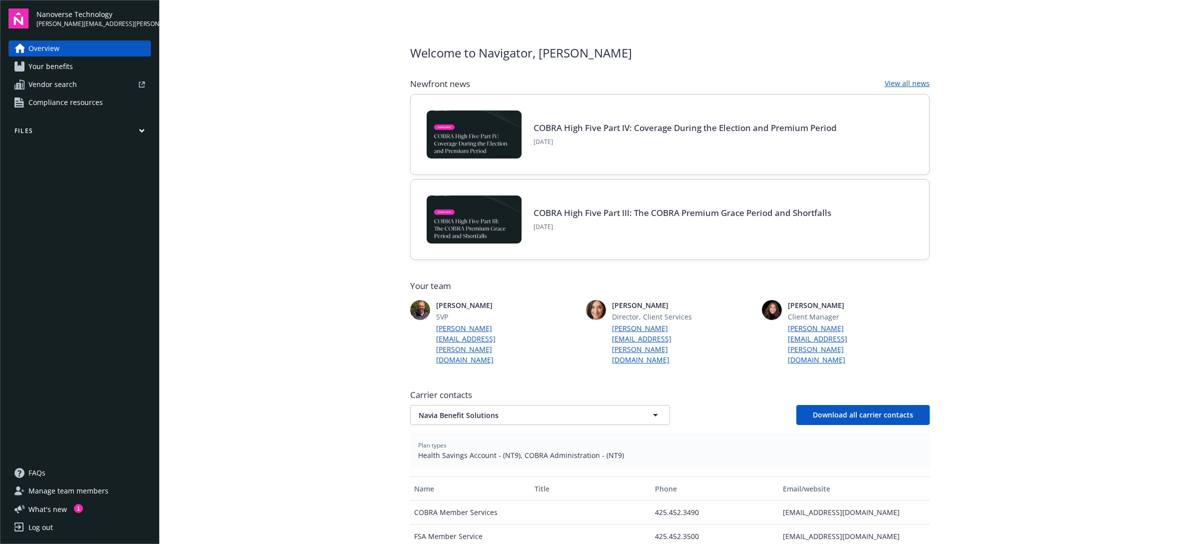  What do you see at coordinates (854, 488) in the screenshot?
I see `button: Email/website` at bounding box center [854, 488].